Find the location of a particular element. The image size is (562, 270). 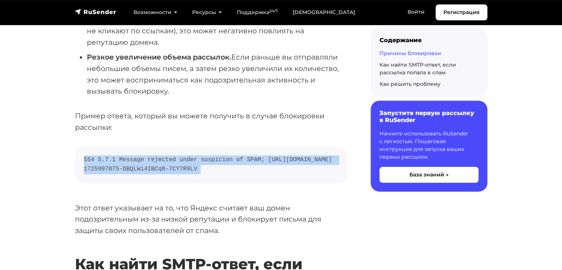

p: Начните использовать RuSender с легкостью. Пошаговая инструкция для запуска ваших первых рассылок. is located at coordinates (429, 145).